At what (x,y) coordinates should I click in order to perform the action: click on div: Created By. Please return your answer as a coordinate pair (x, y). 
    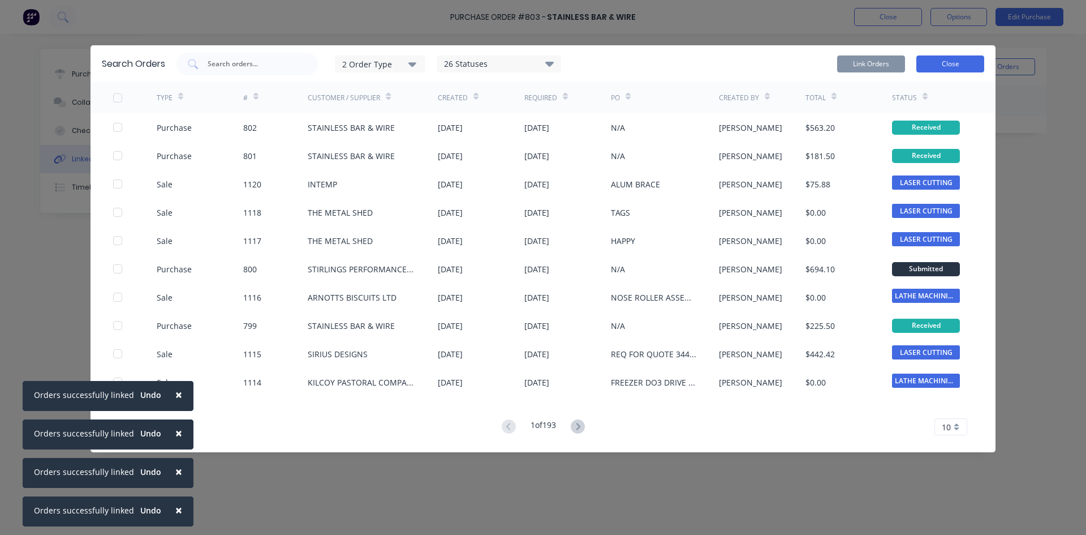
    Looking at the image, I should click on (739, 98).